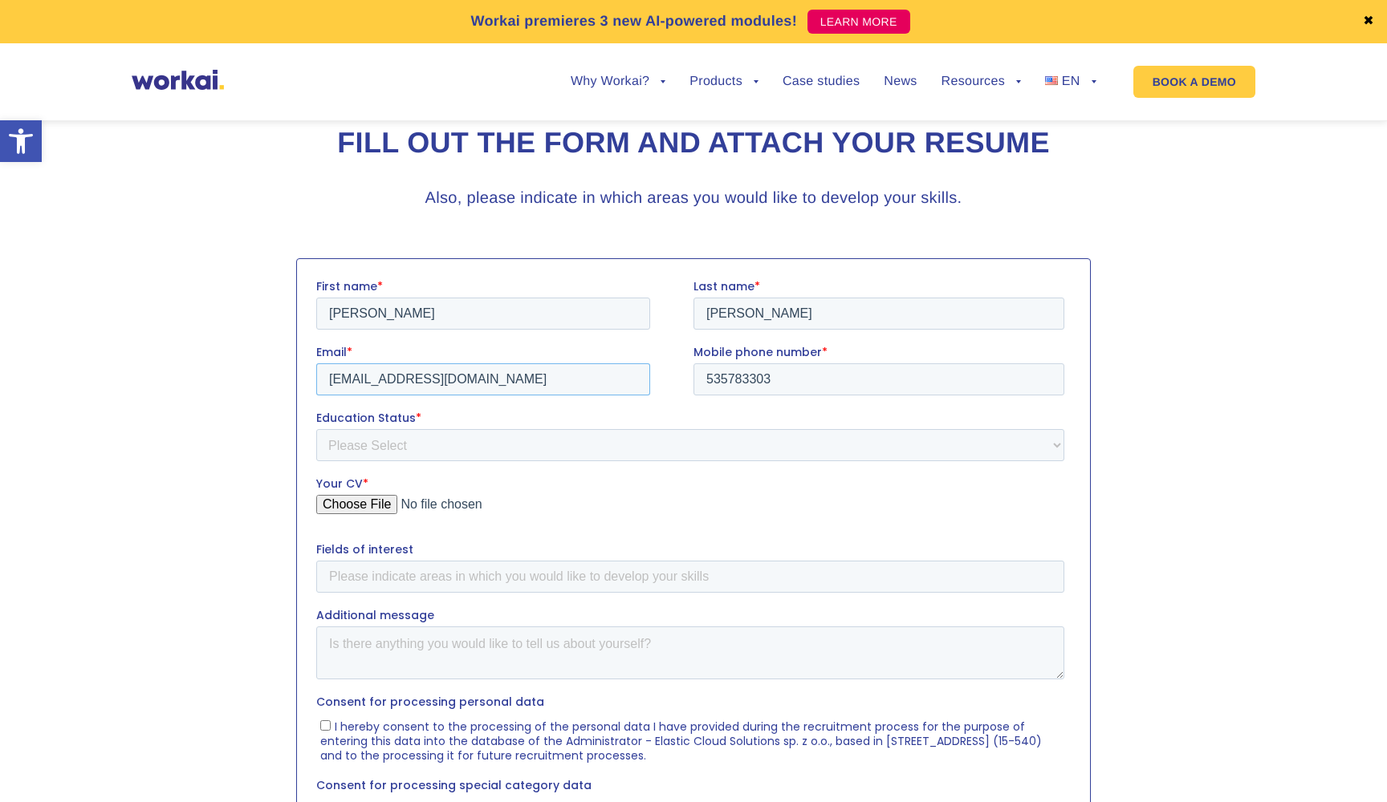 Image resolution: width=1387 pixels, height=802 pixels. Describe the element at coordinates (859, 22) in the screenshot. I see `a: LEARN MORE` at that location.